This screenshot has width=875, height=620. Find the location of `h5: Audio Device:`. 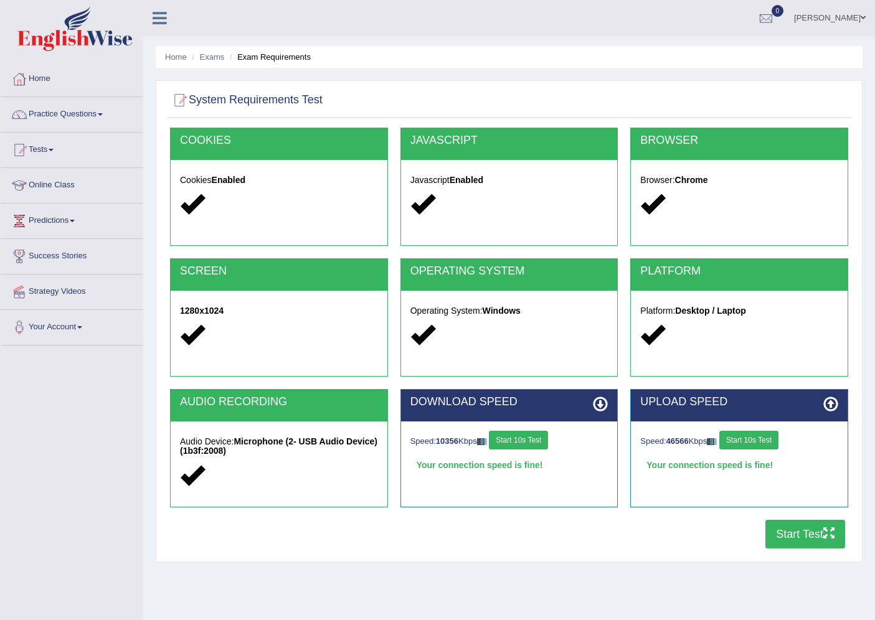

h5: Audio Device: is located at coordinates (279, 447).